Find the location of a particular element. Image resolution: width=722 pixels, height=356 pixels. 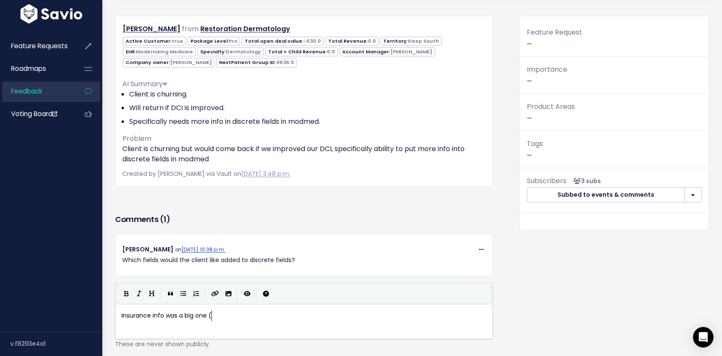

button: Create Link is located at coordinates (215, 293).